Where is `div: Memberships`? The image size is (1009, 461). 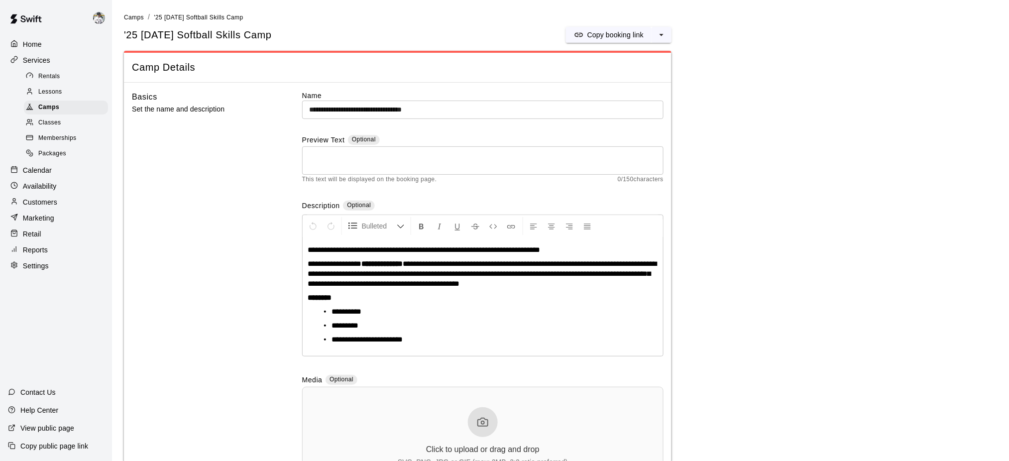
div: Memberships is located at coordinates (66, 138).